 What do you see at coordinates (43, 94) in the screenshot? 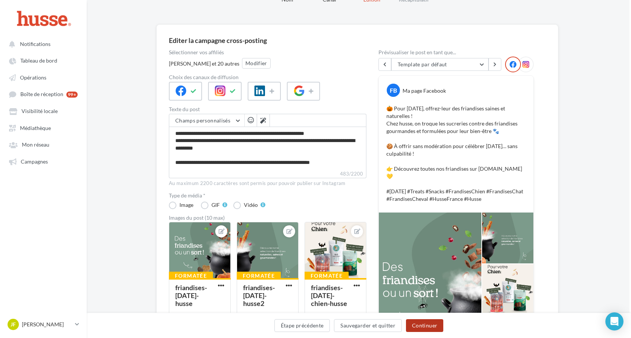
I see `a: Boîte de réception 99+` at bounding box center [43, 94].